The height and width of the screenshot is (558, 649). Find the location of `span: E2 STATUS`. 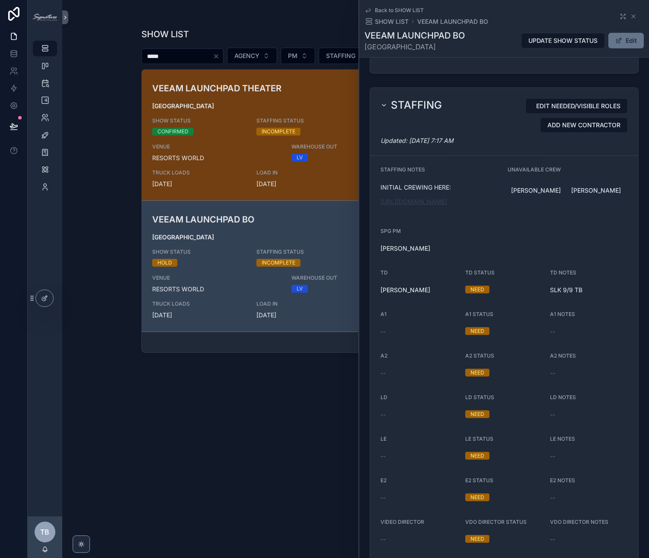

span: E2 STATUS is located at coordinates (479, 480).